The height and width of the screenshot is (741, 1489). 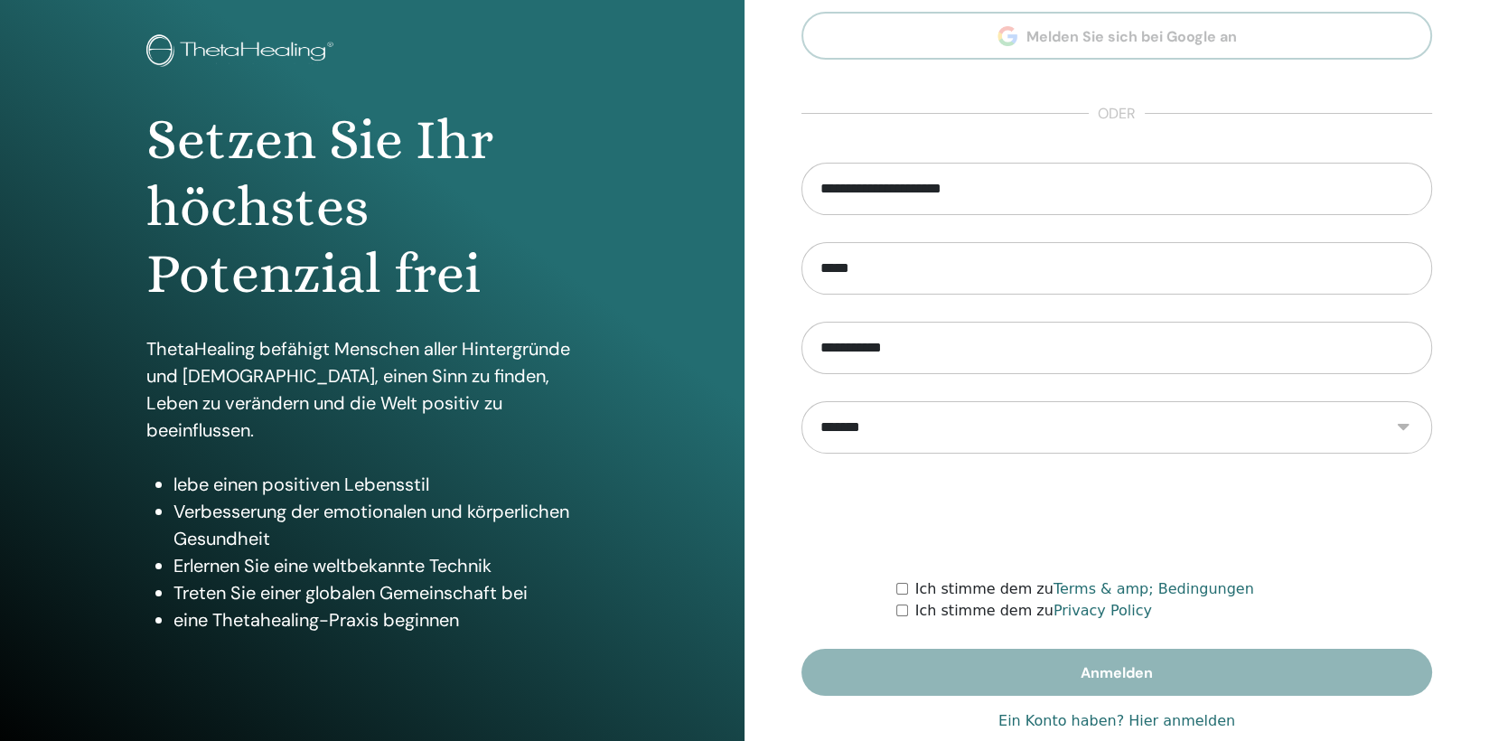 What do you see at coordinates (1117, 721) in the screenshot?
I see `a: Ein Konto haben? Hier anmelden` at bounding box center [1117, 721].